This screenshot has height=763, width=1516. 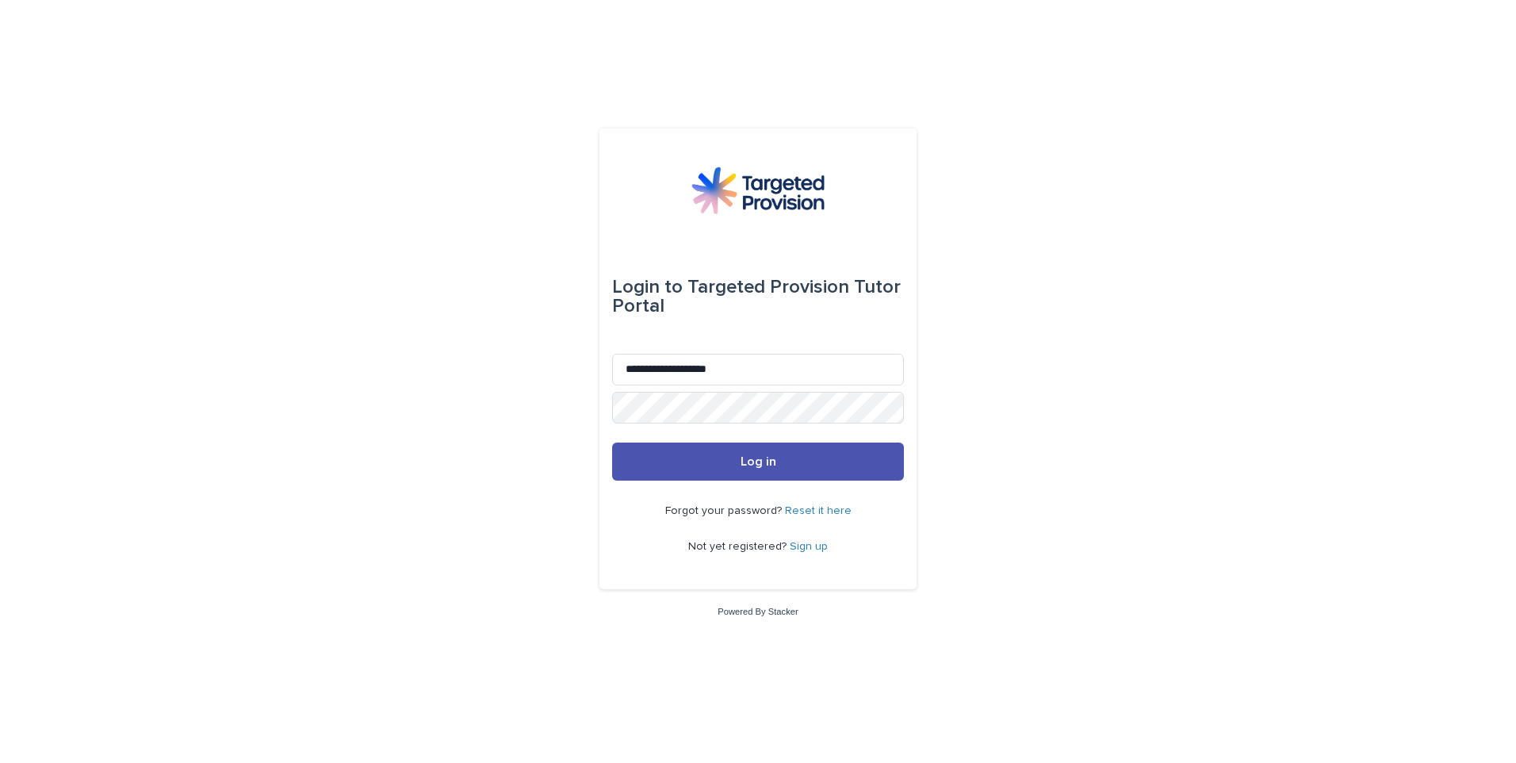 I want to click on img: M5nRWzHhSzIhMunXDL62, so click(x=758, y=190).